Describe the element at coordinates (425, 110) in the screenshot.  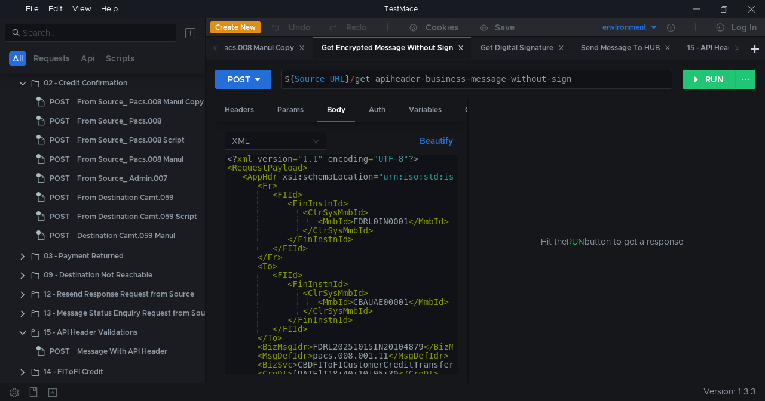
I see `div: Variables` at that location.